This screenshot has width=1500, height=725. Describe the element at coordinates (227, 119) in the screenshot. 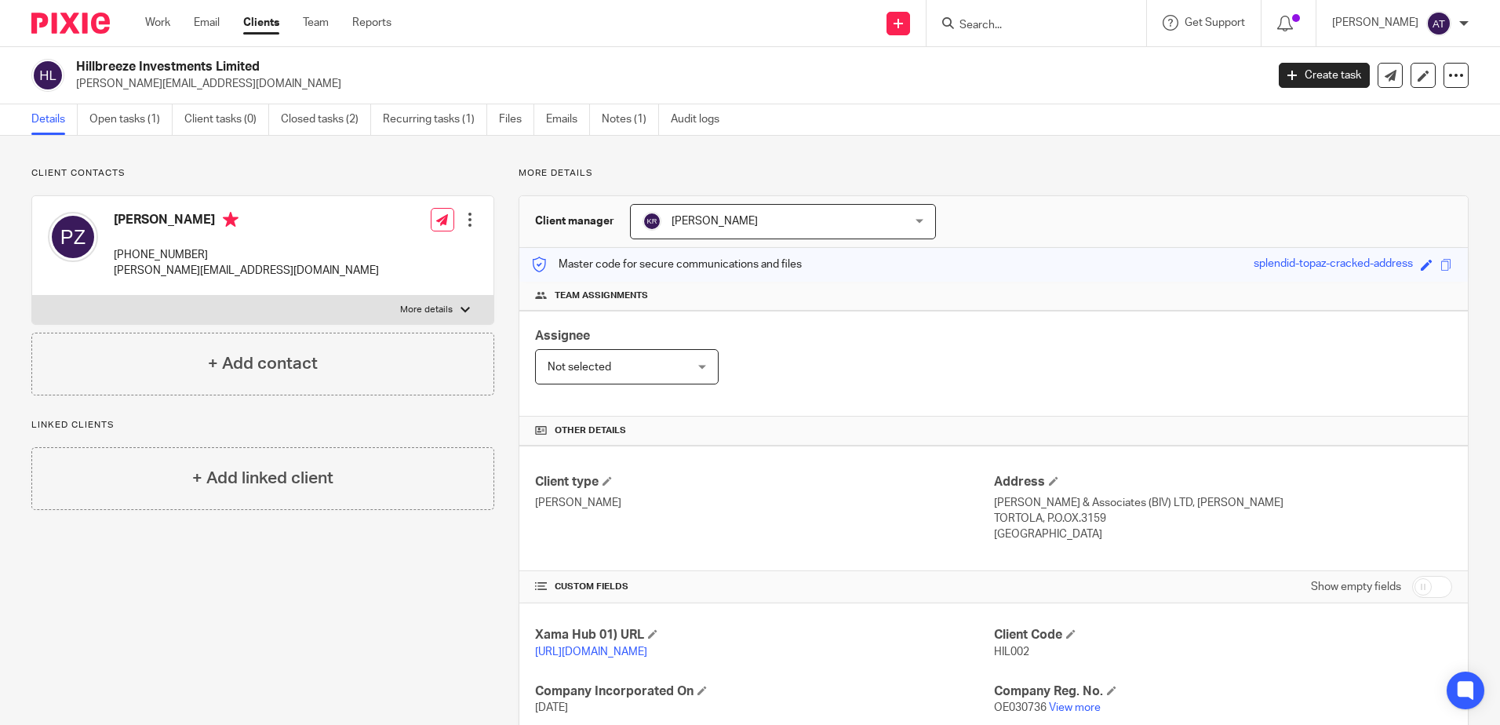

I see `a: Client tasks (0)` at that location.